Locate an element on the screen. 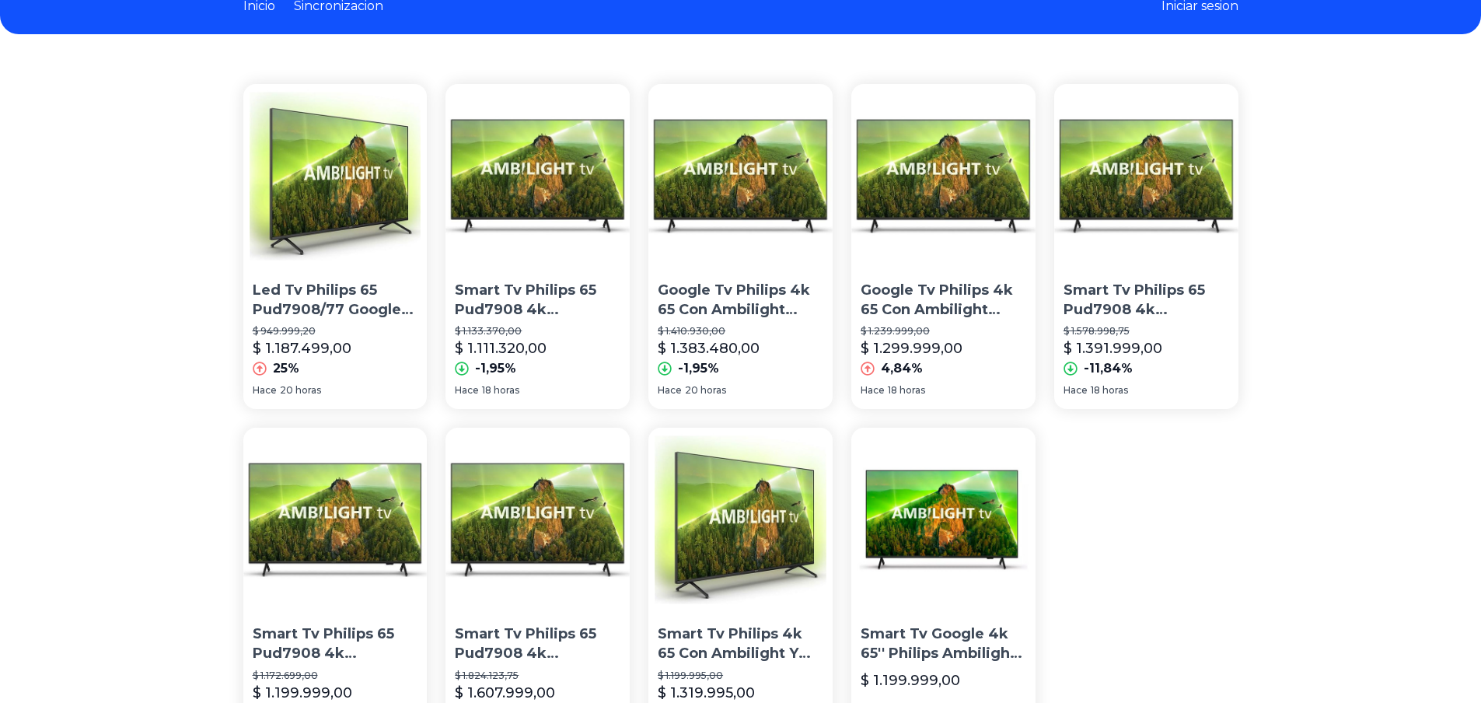 This screenshot has width=1481, height=703. p: $ 1.199.999,00 is located at coordinates (910, 680).